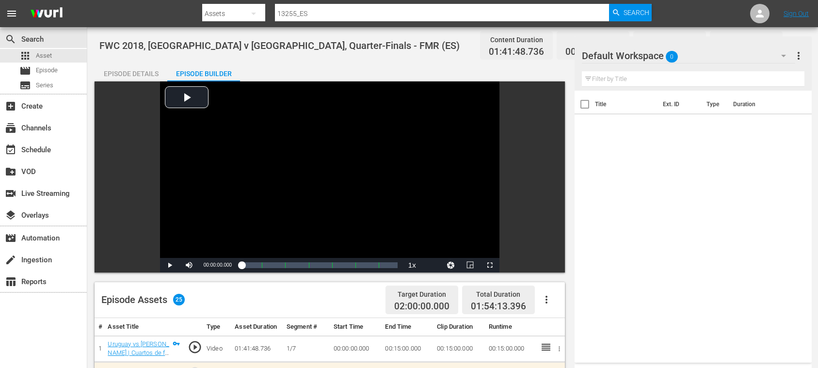 This screenshot has height=368, width=818. What do you see at coordinates (517, 40) in the screenshot?
I see `div: Content Duration` at bounding box center [517, 40].